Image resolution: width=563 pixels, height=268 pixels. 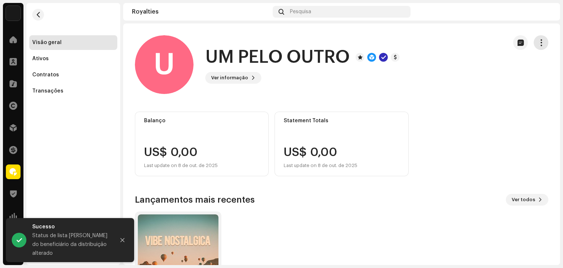 I want to click on div: Royalties, so click(x=201, y=12).